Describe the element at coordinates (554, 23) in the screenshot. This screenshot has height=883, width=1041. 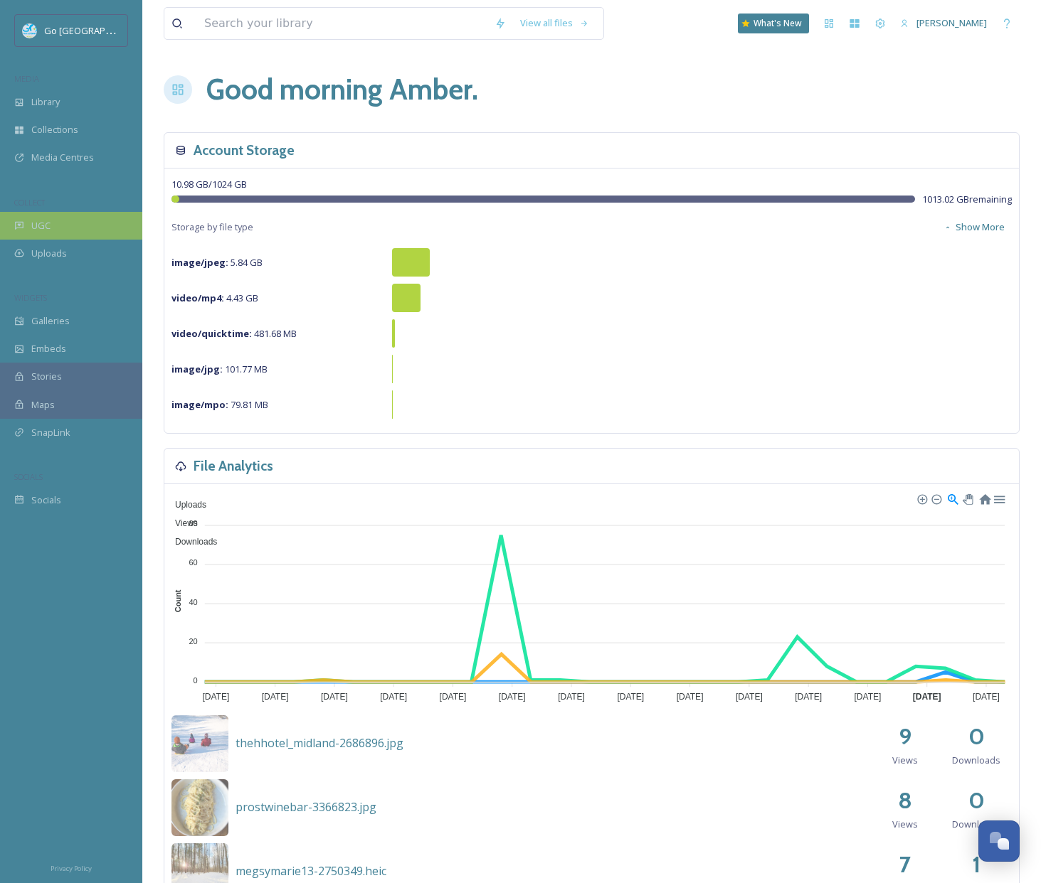
I see `div: View all files` at that location.